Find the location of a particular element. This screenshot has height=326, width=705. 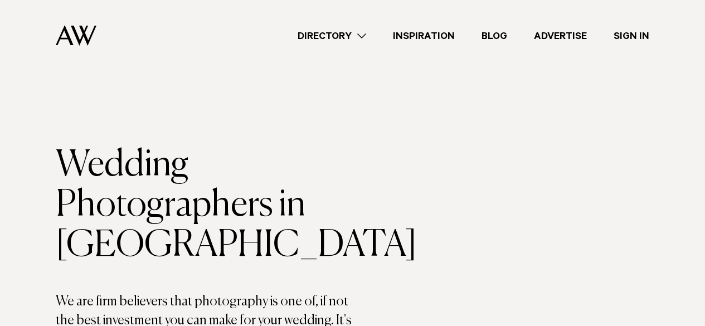

a: Blog is located at coordinates (495, 36).